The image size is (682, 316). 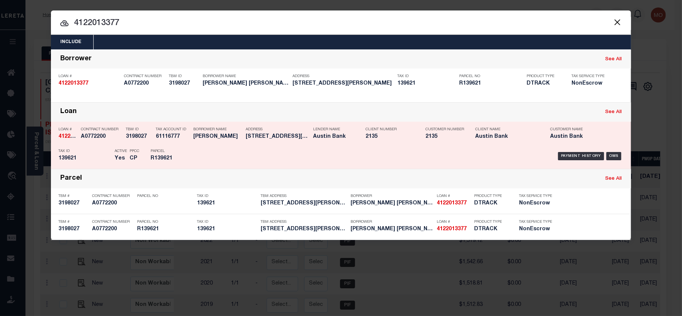 I want to click on div: Parcel, so click(x=71, y=179).